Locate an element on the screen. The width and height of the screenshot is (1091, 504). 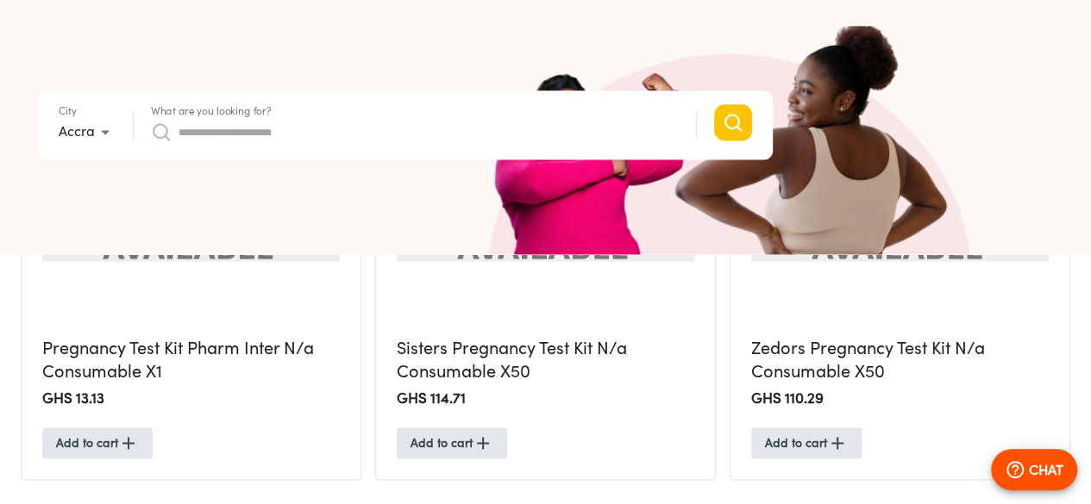
div: Accra is located at coordinates (87, 132).